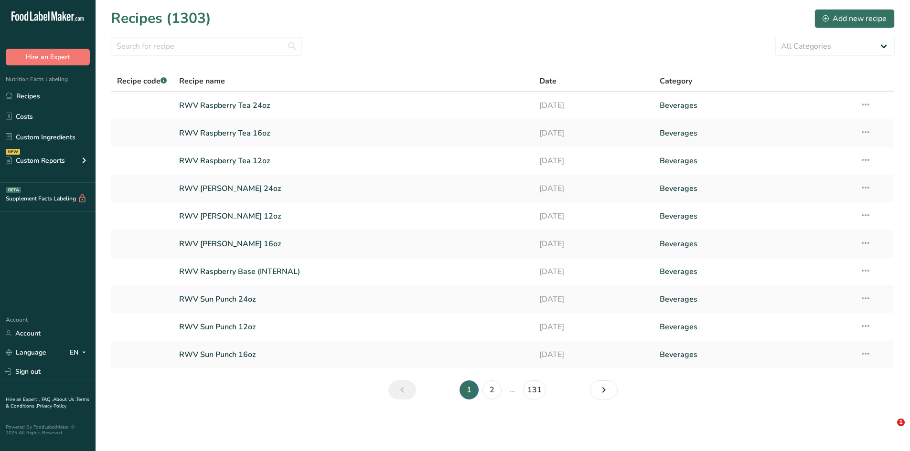 This screenshot has height=451, width=910. What do you see at coordinates (206, 46) in the screenshot?
I see `input: Search for recipe` at bounding box center [206, 46].